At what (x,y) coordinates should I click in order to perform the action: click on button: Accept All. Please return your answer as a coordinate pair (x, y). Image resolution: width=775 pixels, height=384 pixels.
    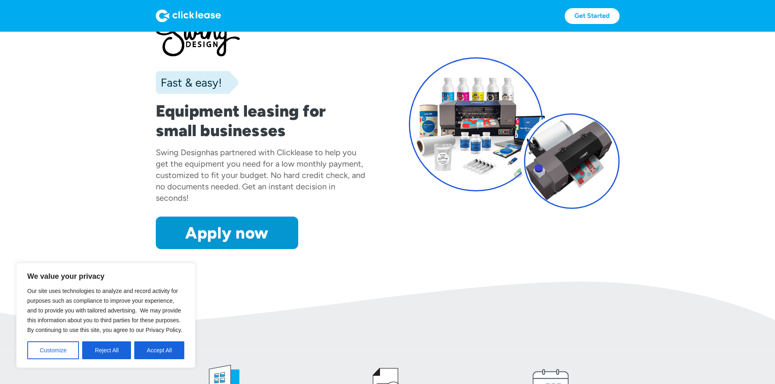
    Looking at the image, I should click on (159, 351).